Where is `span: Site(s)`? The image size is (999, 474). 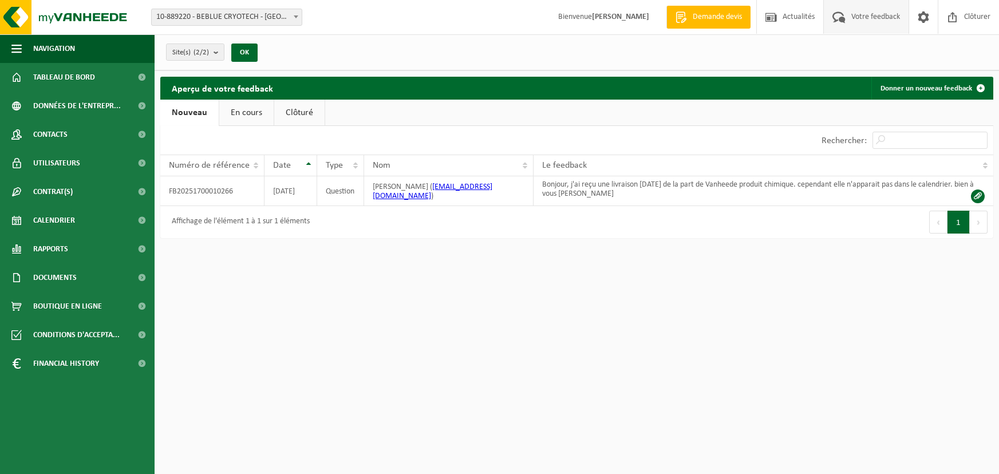
span: Site(s) is located at coordinates (191, 53).